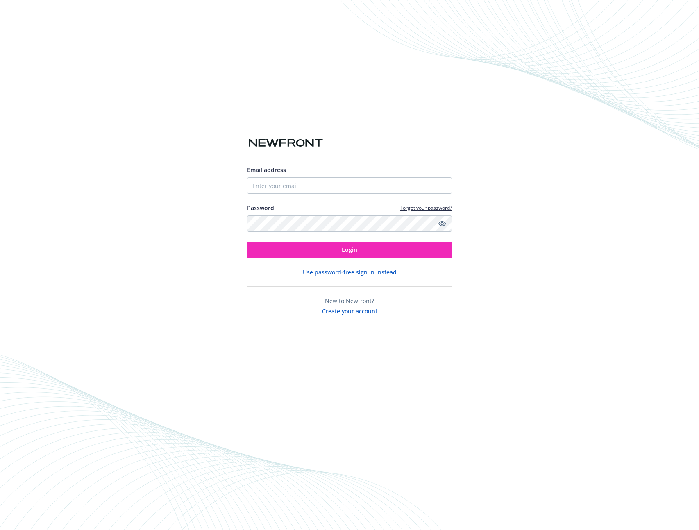 This screenshot has width=699, height=530. What do you see at coordinates (349, 186) in the screenshot?
I see `input: Enter your email` at bounding box center [349, 186].